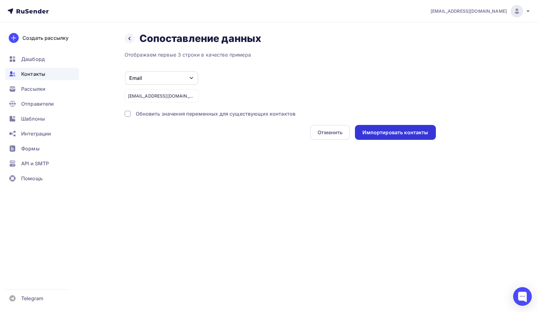 Image resolution: width=538 pixels, height=312 pixels. Describe the element at coordinates (35, 164) in the screenshot. I see `span: API и SMTP` at that location.